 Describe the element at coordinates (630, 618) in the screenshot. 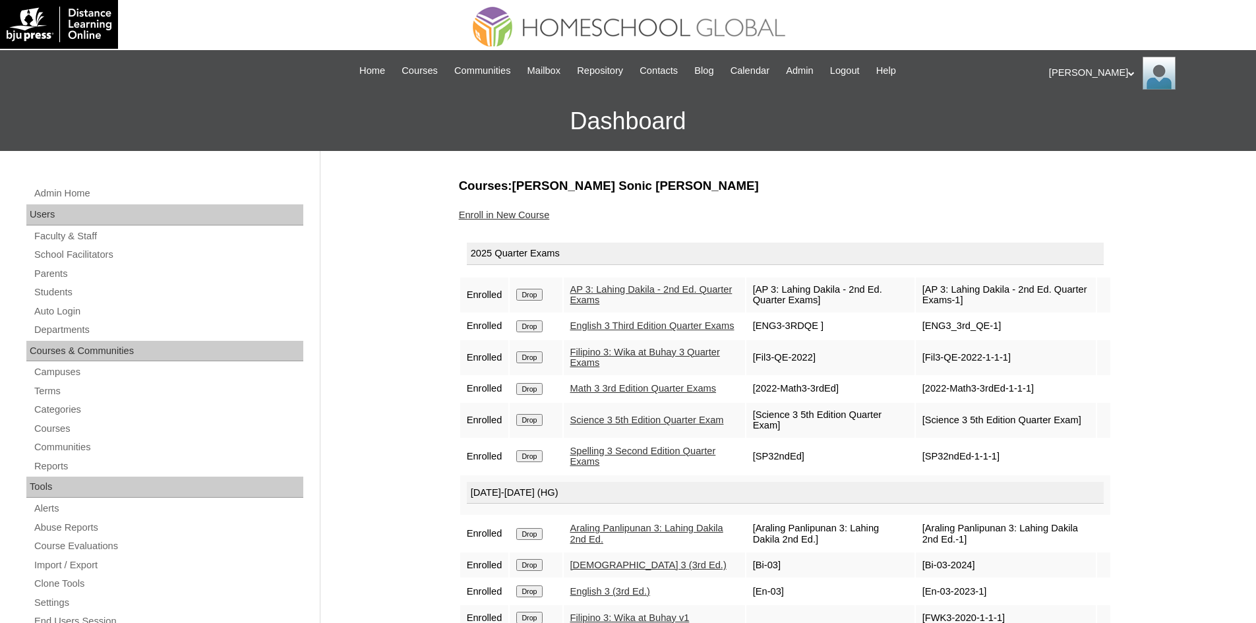

I see `a: Filipino 3: Wika at Buhay v1` at that location.